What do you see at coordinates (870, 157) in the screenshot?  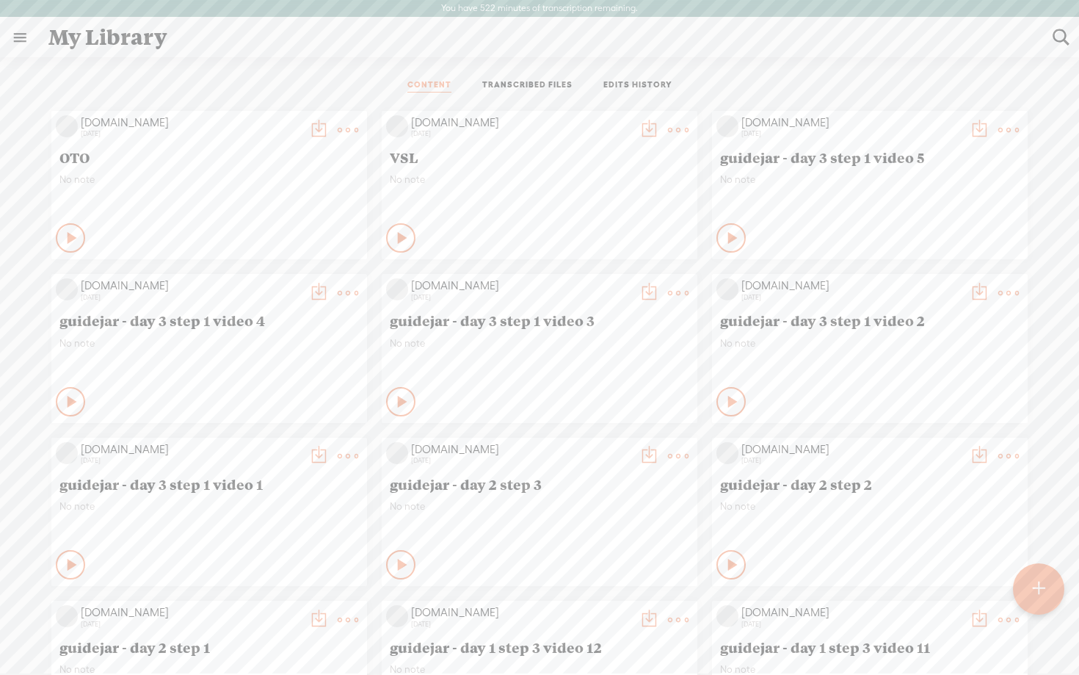 I see `span: guidejar - day 3 step 1 video 5` at bounding box center [870, 157].